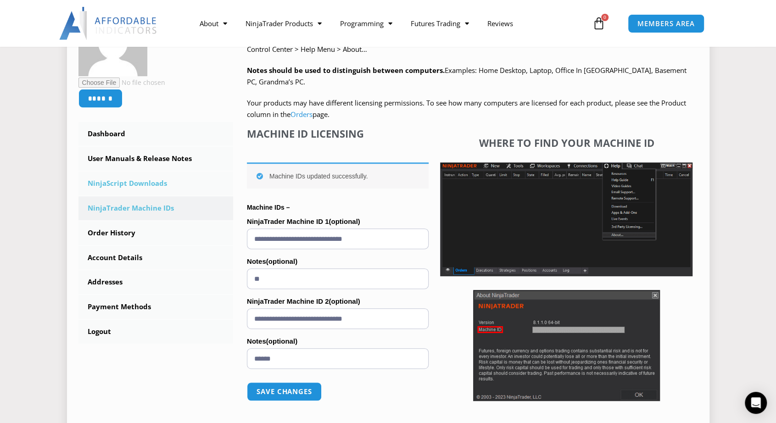  I want to click on a: Futures Trading, so click(439, 23).